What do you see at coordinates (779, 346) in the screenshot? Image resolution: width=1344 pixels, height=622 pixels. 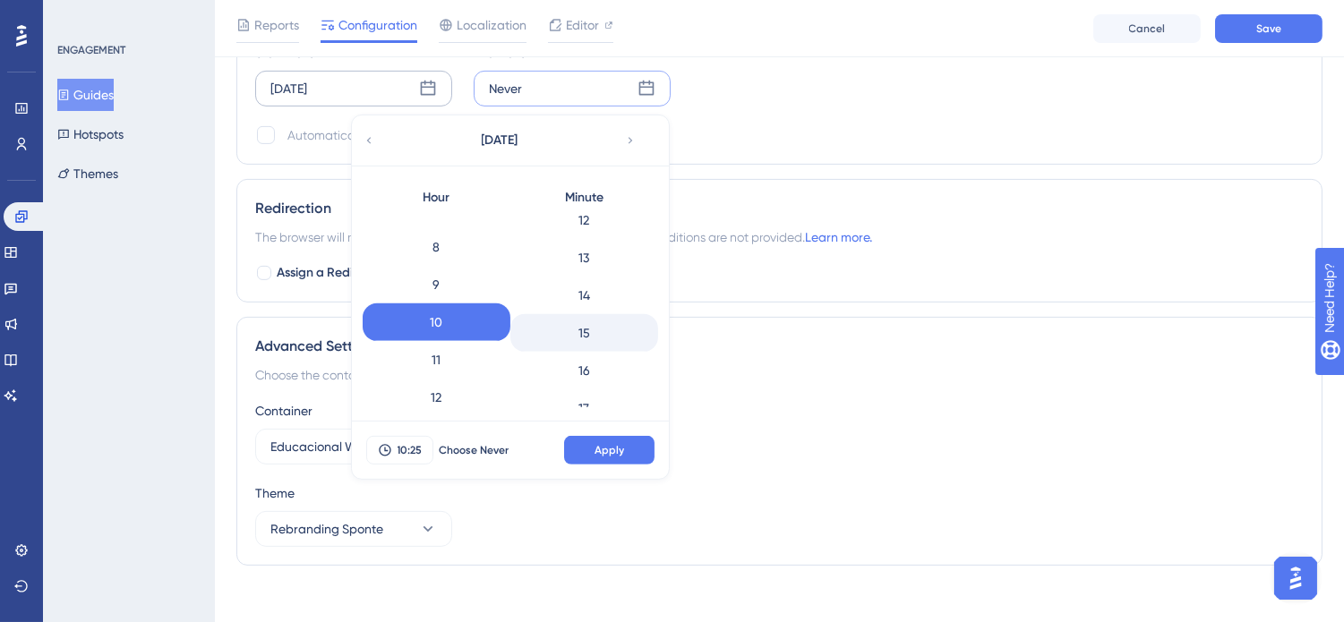 I see `div: Advanced Settings` at bounding box center [779, 346].